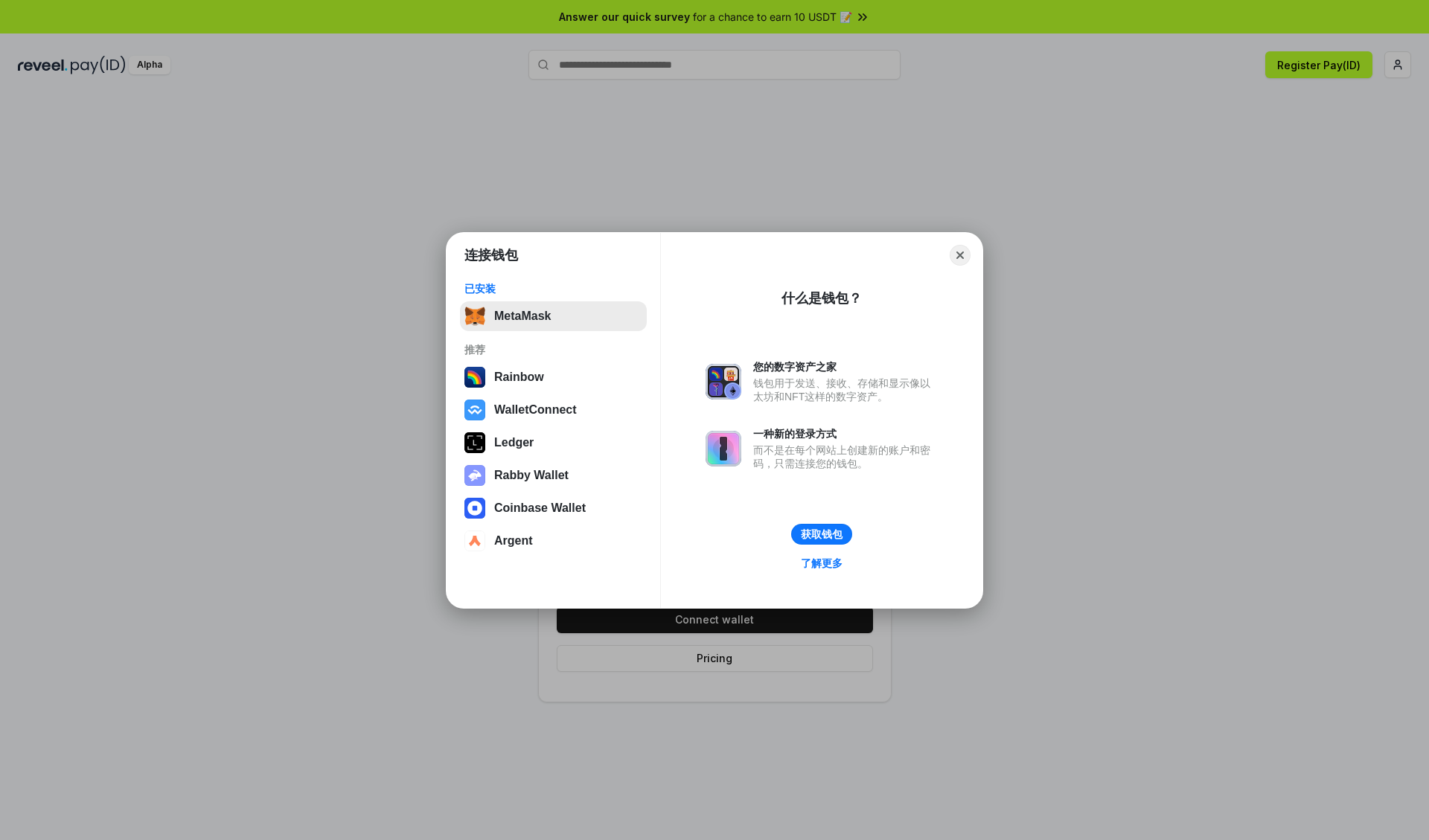 The height and width of the screenshot is (840, 1429). What do you see at coordinates (821, 563) in the screenshot?
I see `a: 了解更多` at bounding box center [821, 563].